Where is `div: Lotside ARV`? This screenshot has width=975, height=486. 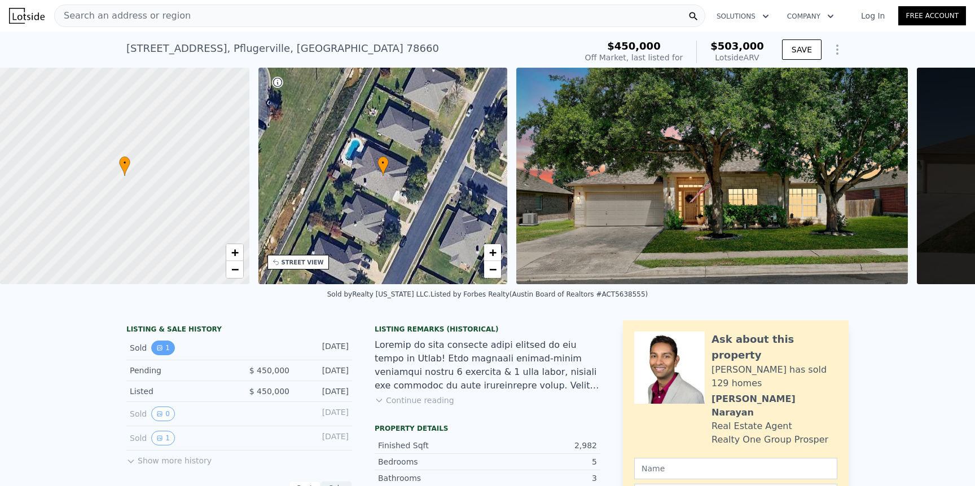 div: Lotside ARV is located at coordinates (737, 58).